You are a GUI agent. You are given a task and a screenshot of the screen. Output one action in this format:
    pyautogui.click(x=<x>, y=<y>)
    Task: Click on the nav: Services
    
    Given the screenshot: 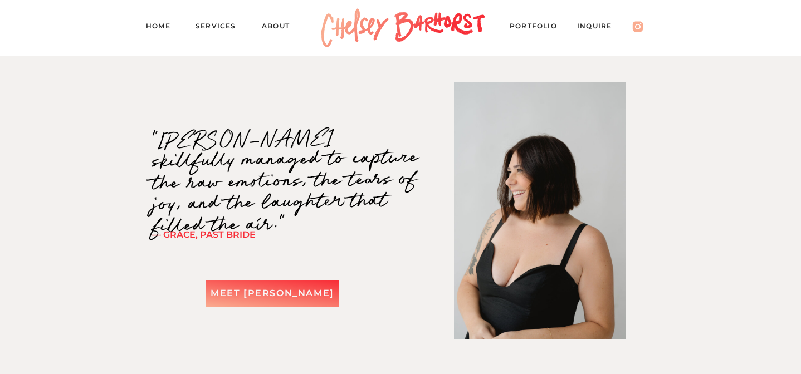 What is the action you would take?
    pyautogui.click(x=221, y=28)
    